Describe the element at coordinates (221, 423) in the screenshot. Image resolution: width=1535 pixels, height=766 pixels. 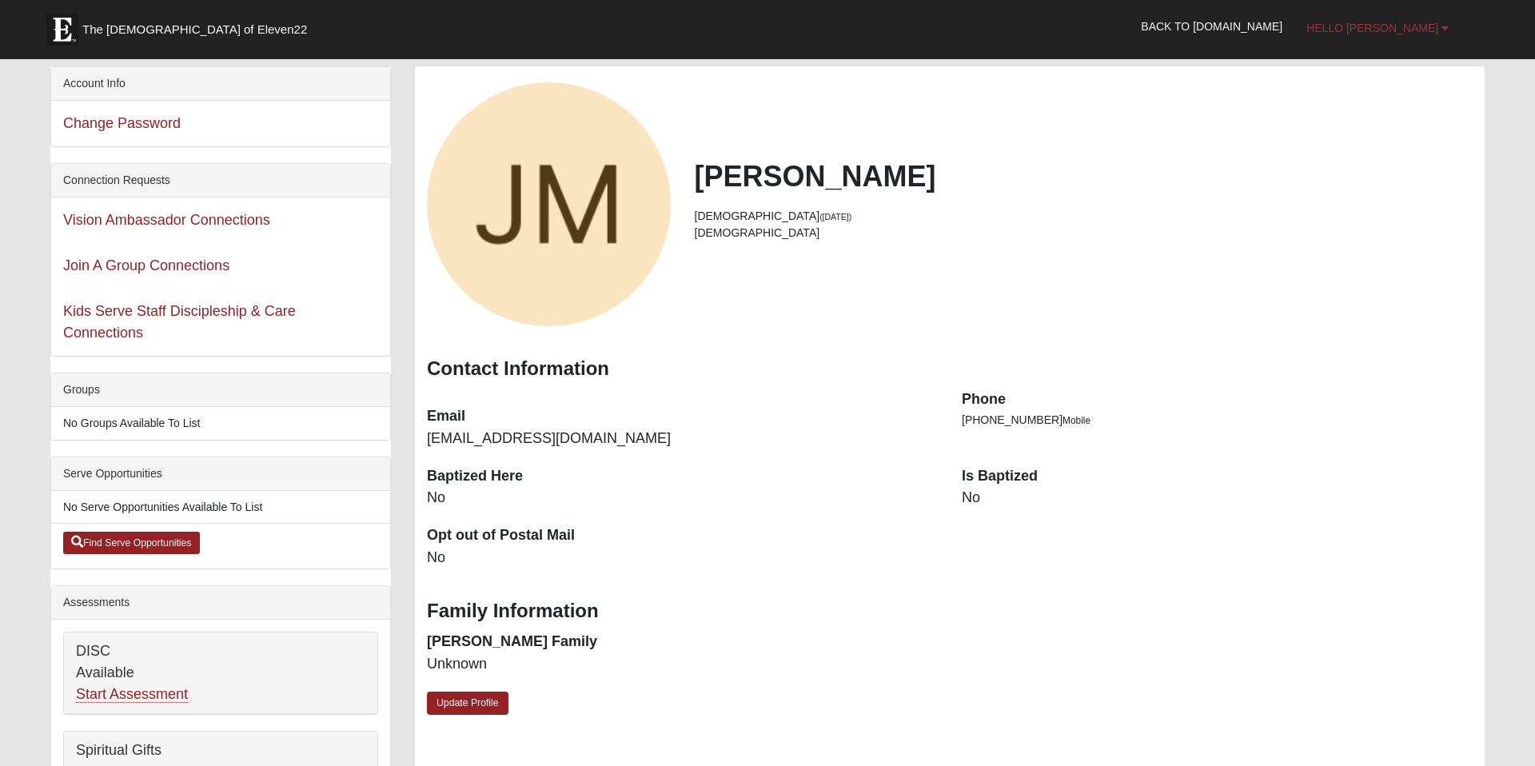
I see `li: No Groups Available To List` at that location.